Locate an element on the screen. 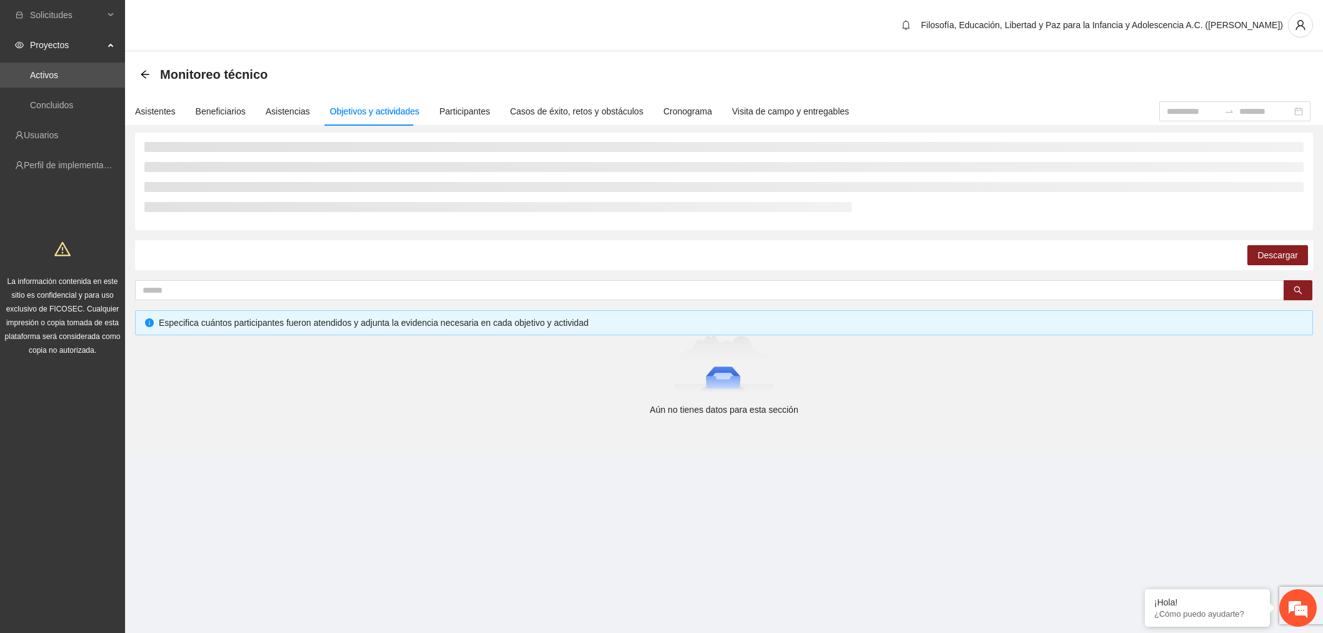 The image size is (1323, 633). div: Participantes is located at coordinates (464, 111).